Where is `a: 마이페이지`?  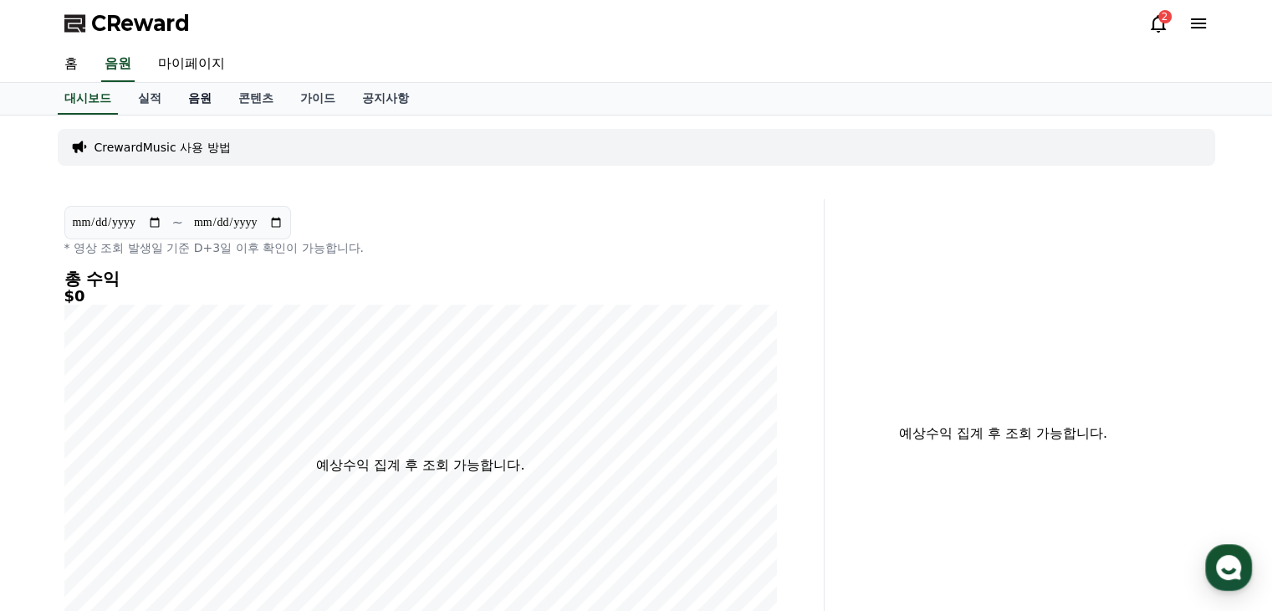
a: 마이페이지 is located at coordinates (192, 64).